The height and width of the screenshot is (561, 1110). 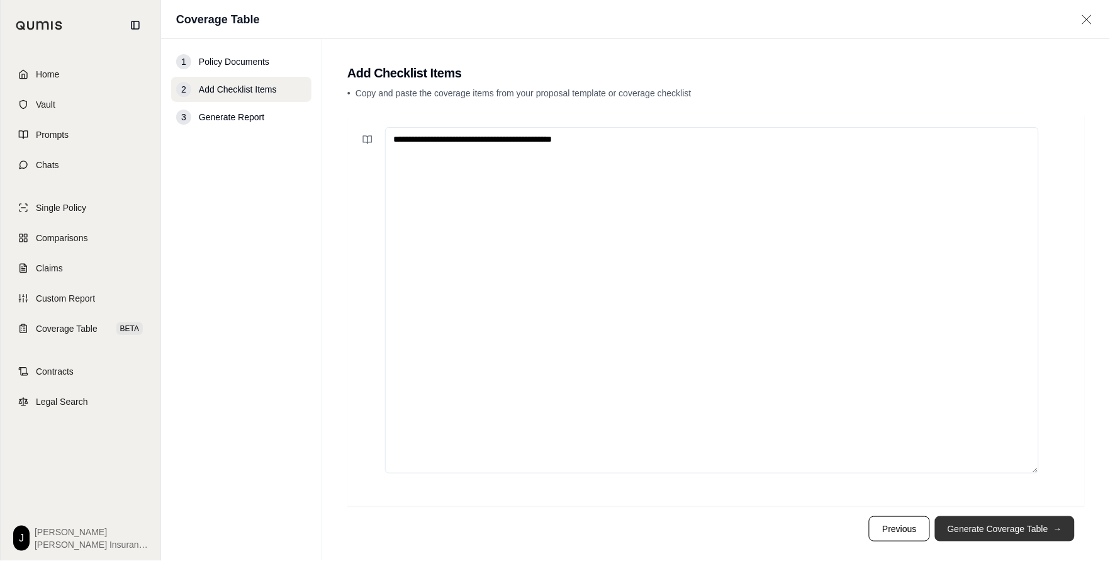 What do you see at coordinates (45, 104) in the screenshot?
I see `span: Vault` at bounding box center [45, 104].